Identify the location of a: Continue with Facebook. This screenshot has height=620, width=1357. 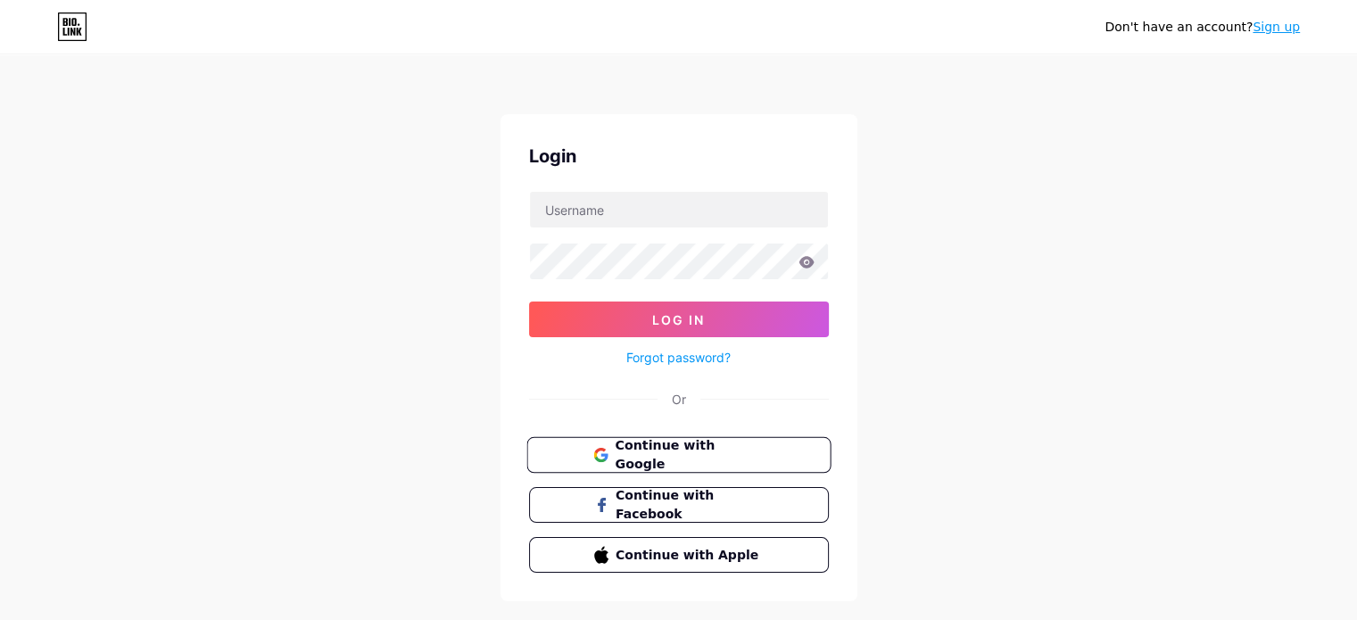
(679, 505).